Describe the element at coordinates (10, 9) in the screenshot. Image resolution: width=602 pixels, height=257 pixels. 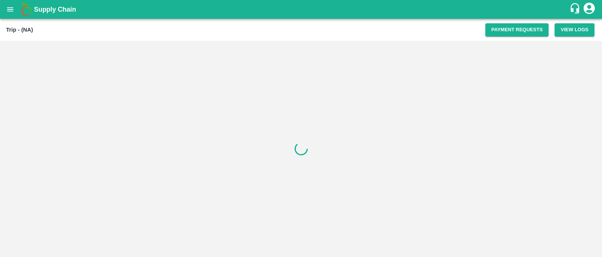
I see `button: open drawer` at that location.